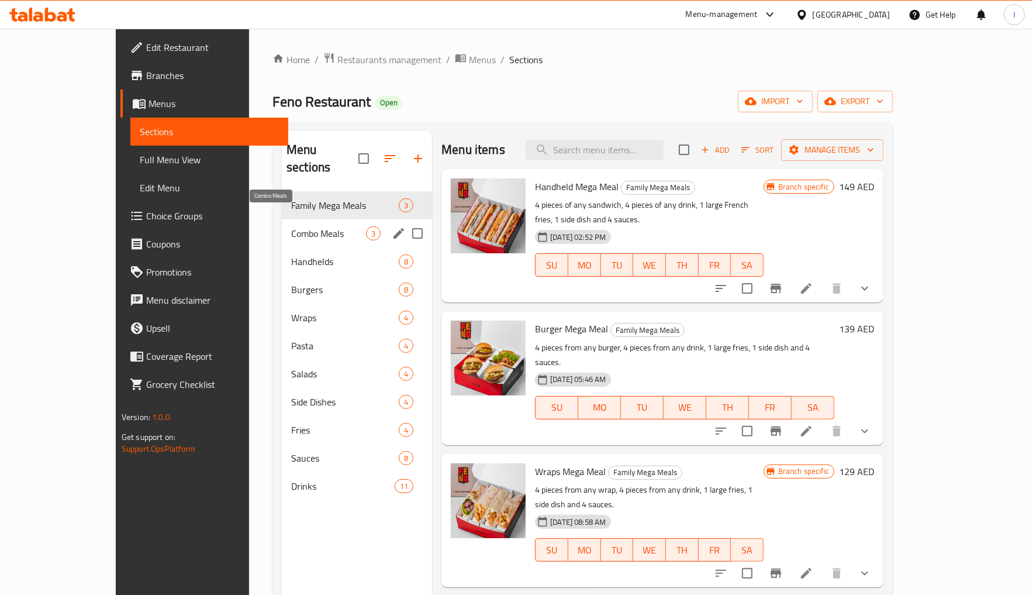 The image size is (1032, 595). What do you see at coordinates (577, 187) in the screenshot?
I see `span: Handheld Mega Meal` at bounding box center [577, 187].